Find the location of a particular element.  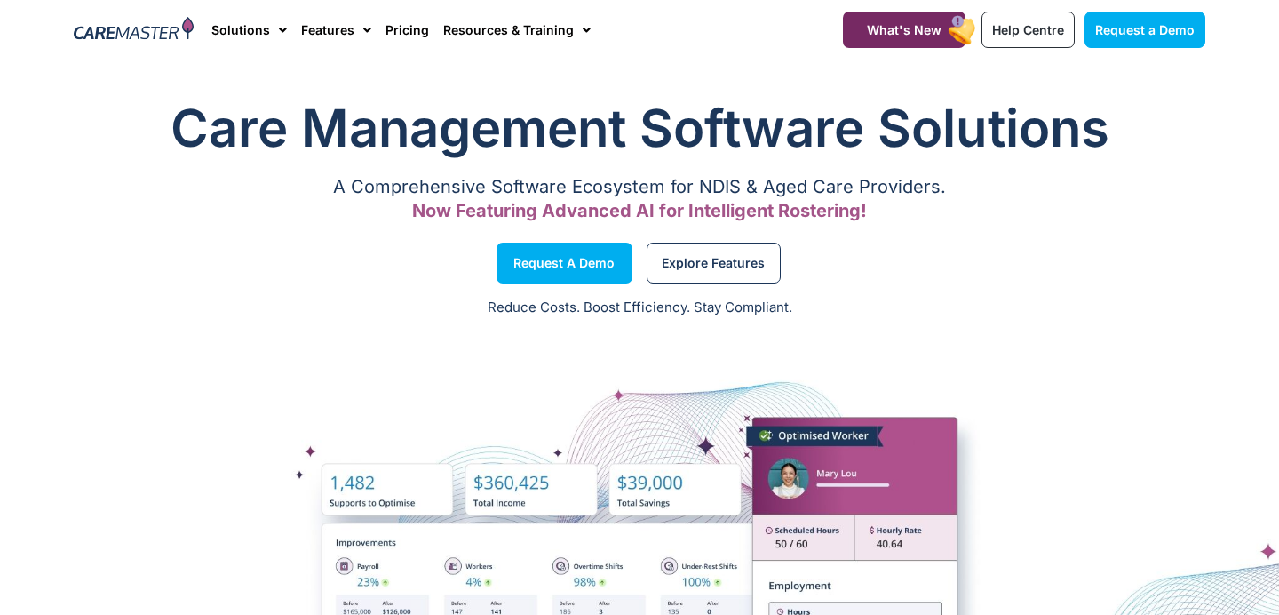

a: Help Centre is located at coordinates (1028, 29).